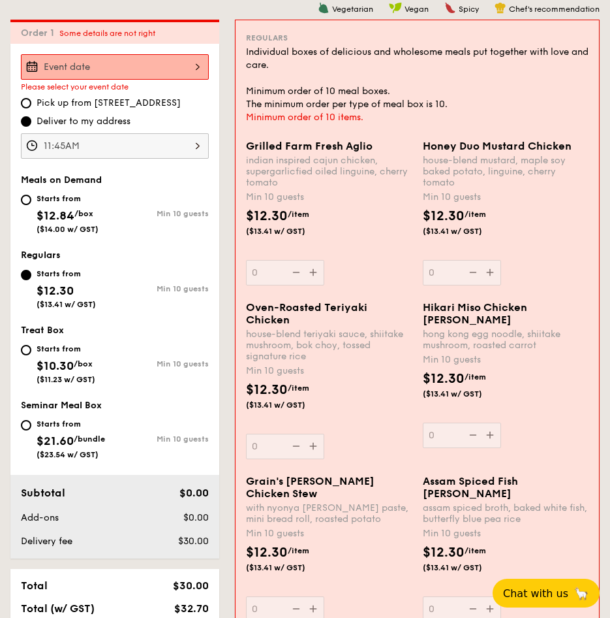  I want to click on span: Vegan, so click(416, 9).